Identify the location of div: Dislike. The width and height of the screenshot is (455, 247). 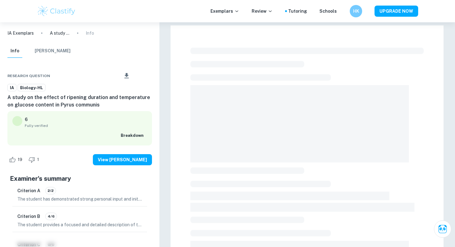
(35, 160).